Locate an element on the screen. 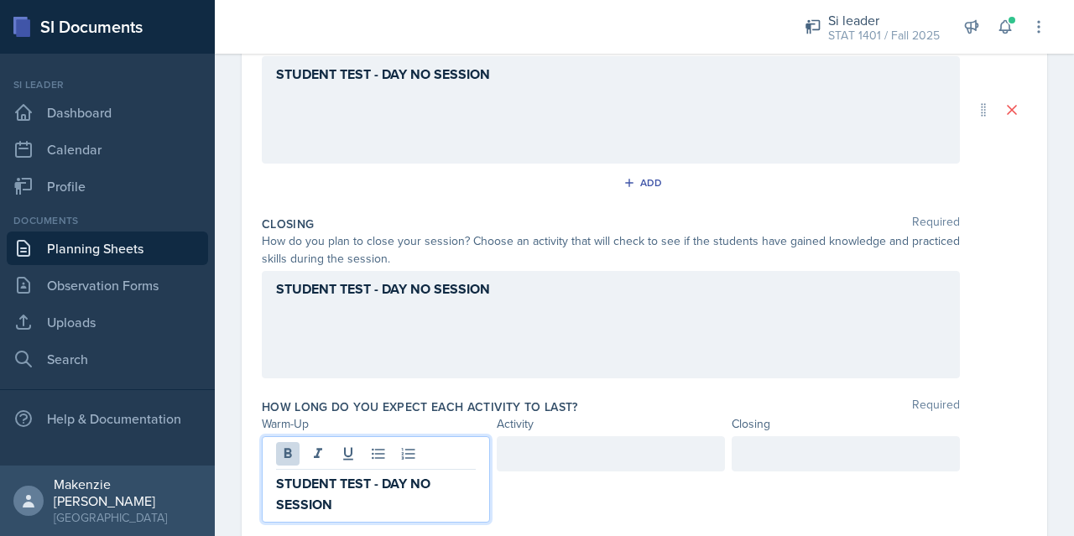  a: Planning Sheets is located at coordinates (107, 248).